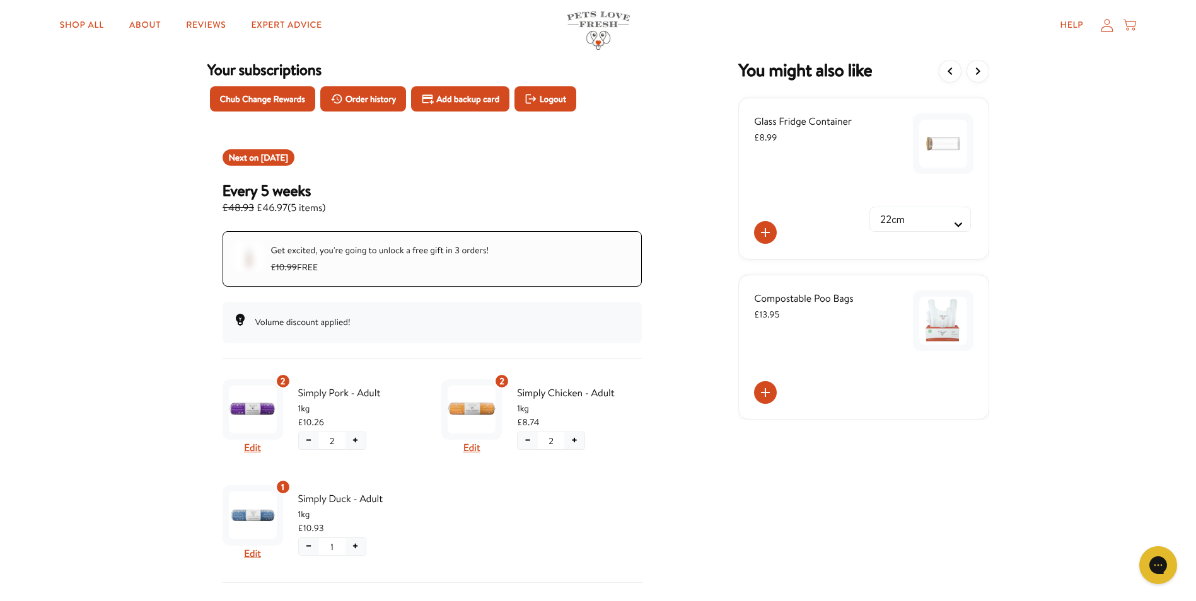  Describe the element at coordinates (238, 208) in the screenshot. I see `s: £48.93` at that location.